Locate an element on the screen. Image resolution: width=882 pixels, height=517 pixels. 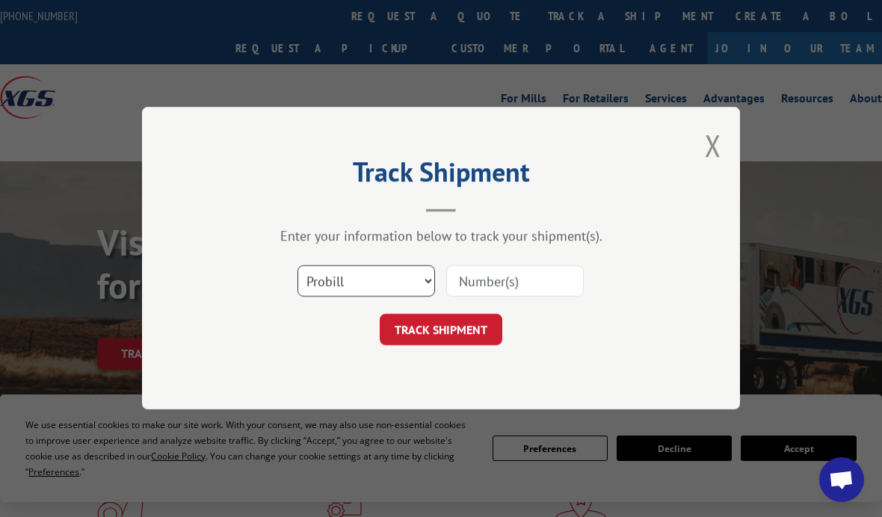
div: Enter your information below to track your shipment(s). is located at coordinates (441, 236).